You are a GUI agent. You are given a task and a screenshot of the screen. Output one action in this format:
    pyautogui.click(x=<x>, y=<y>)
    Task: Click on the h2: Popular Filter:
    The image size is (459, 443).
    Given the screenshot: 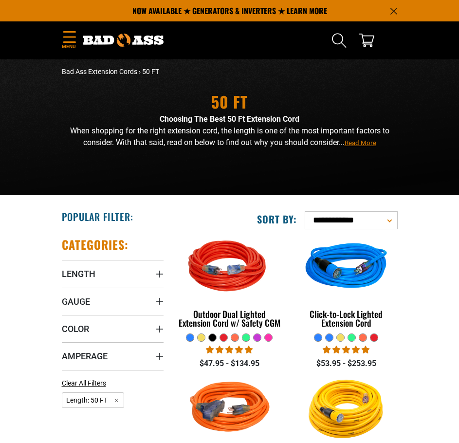 What is the action you would take?
    pyautogui.click(x=97, y=217)
    